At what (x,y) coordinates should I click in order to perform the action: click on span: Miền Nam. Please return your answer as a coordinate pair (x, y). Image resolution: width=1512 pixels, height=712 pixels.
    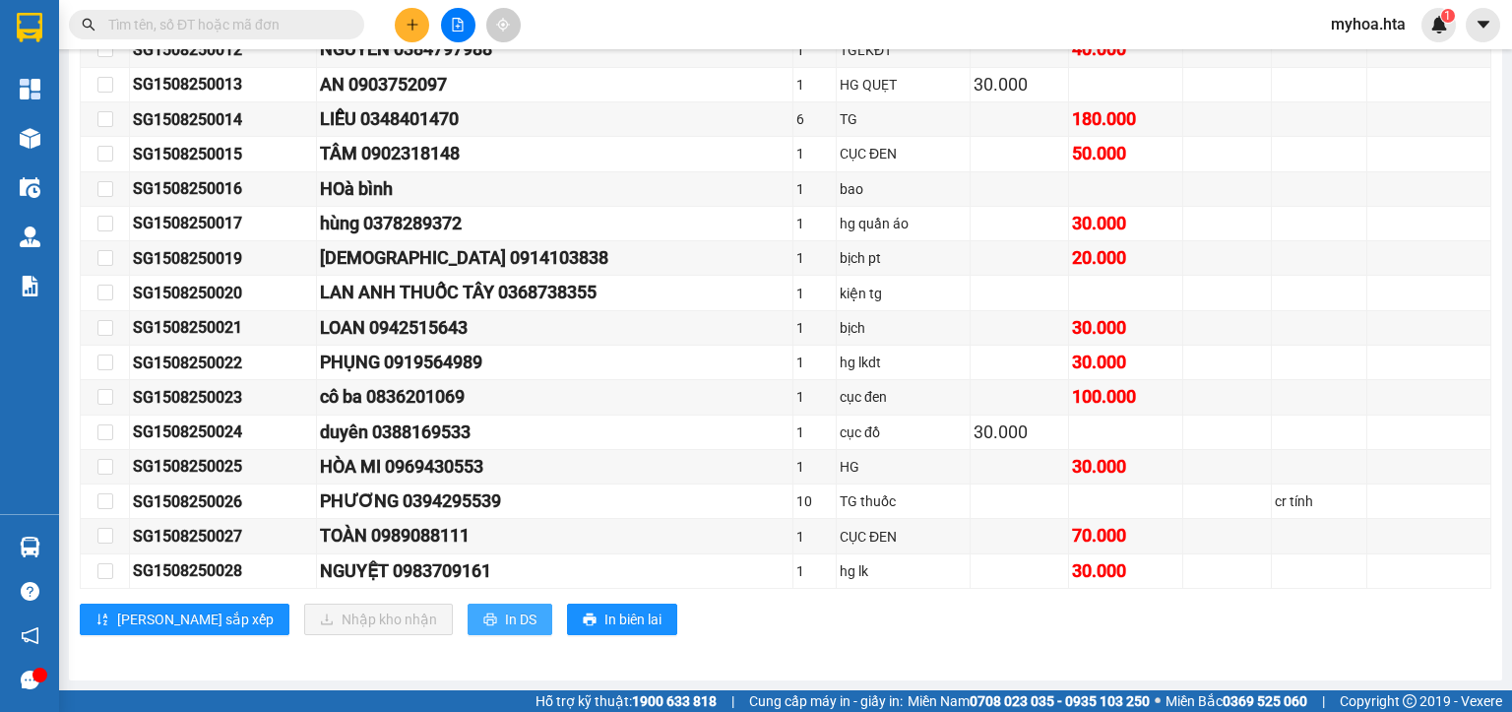
    Looking at the image, I should click on (1029, 701).